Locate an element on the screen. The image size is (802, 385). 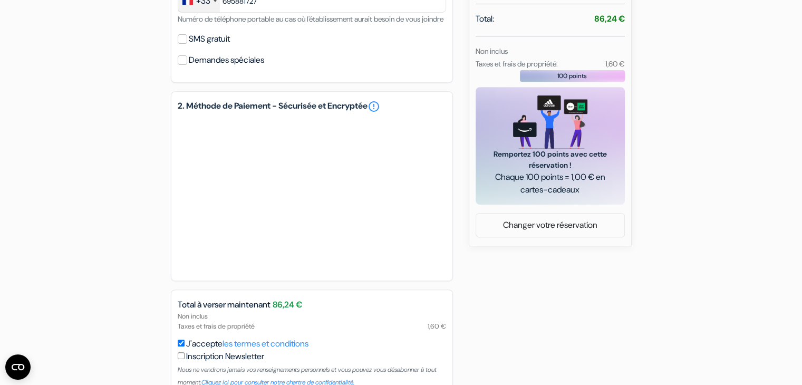
span: 86,24 € is located at coordinates (287, 305).